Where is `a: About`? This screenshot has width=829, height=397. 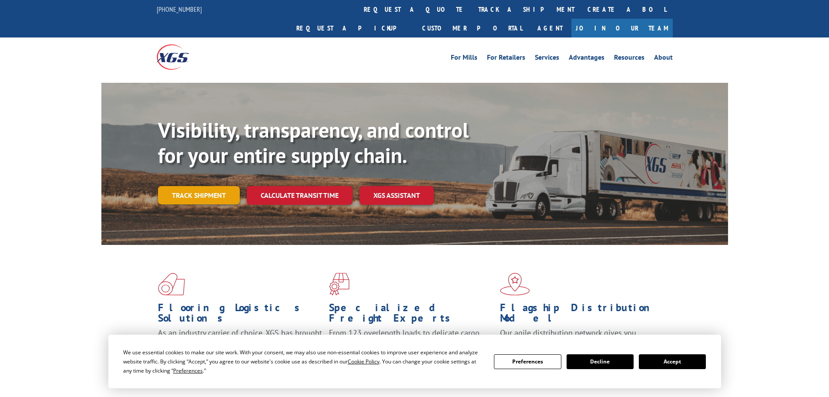 a: About is located at coordinates (663, 59).